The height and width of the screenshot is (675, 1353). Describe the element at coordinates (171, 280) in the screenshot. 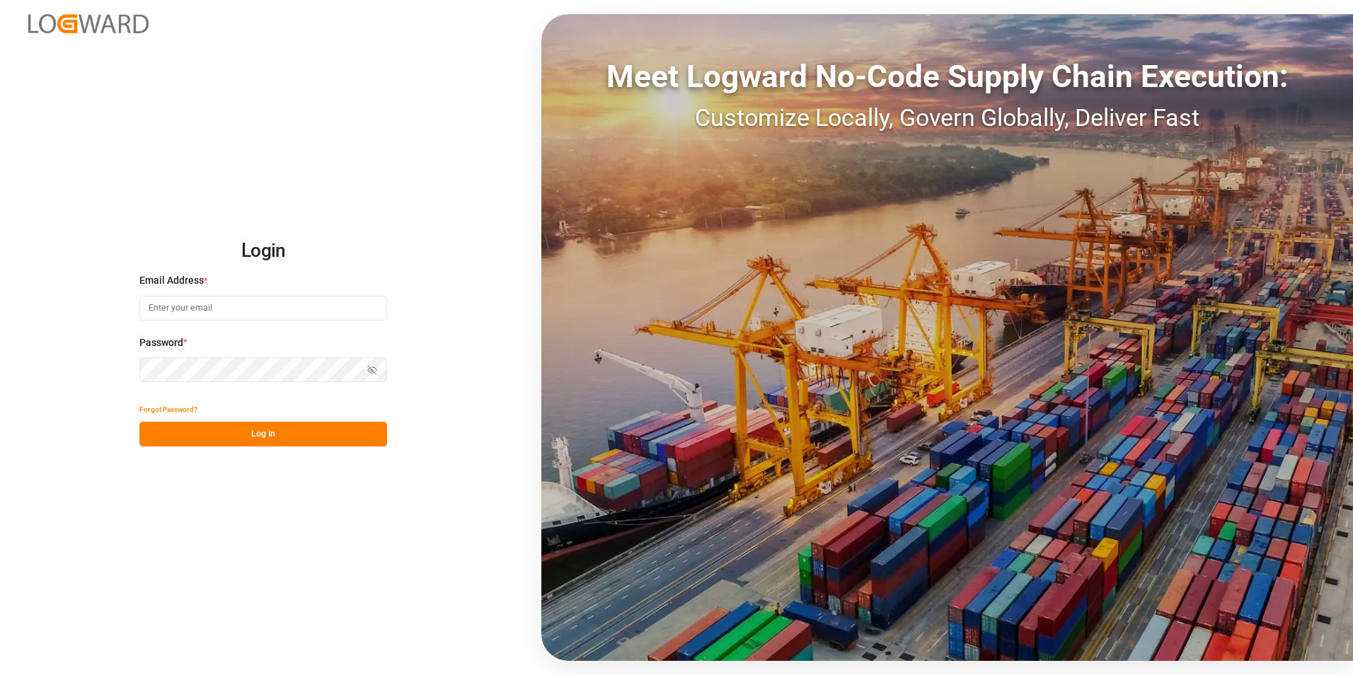

I see `span: Email Address` at that location.